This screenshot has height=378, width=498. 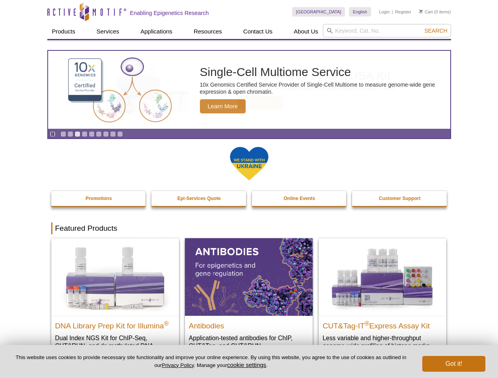 What do you see at coordinates (199, 199) in the screenshot?
I see `a: Epi-Services Quote` at bounding box center [199, 199].